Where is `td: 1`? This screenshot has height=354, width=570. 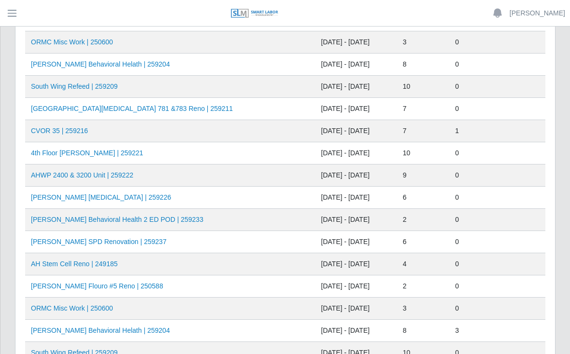 td: 1 is located at coordinates (497, 131).